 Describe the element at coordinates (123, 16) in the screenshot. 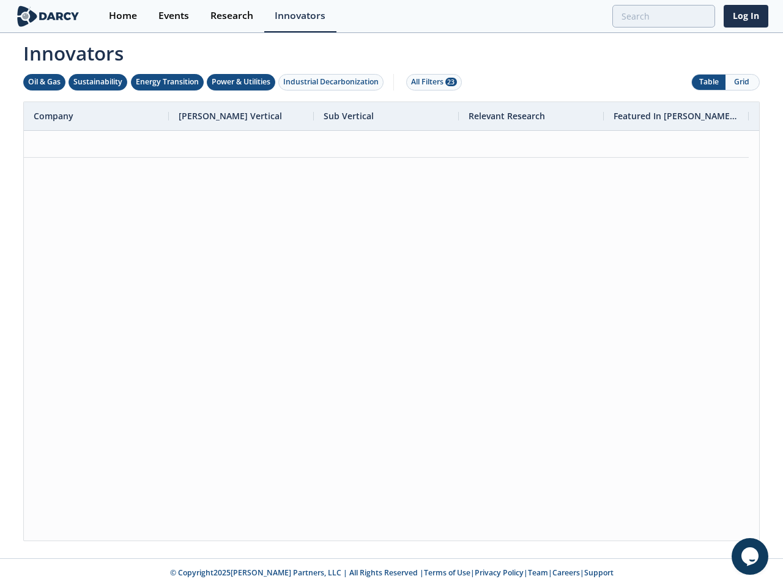

I see `div: Home` at that location.